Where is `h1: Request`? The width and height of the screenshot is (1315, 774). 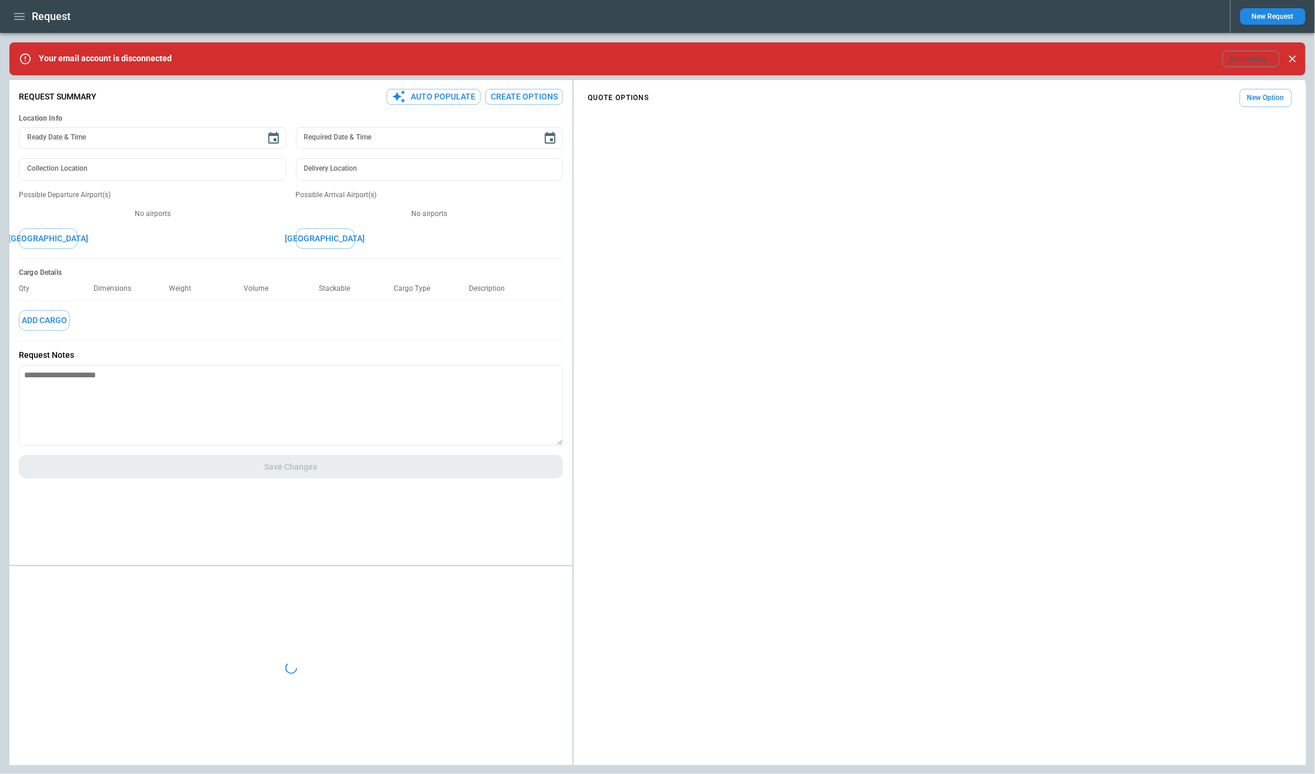
h1: Request is located at coordinates (51, 16).